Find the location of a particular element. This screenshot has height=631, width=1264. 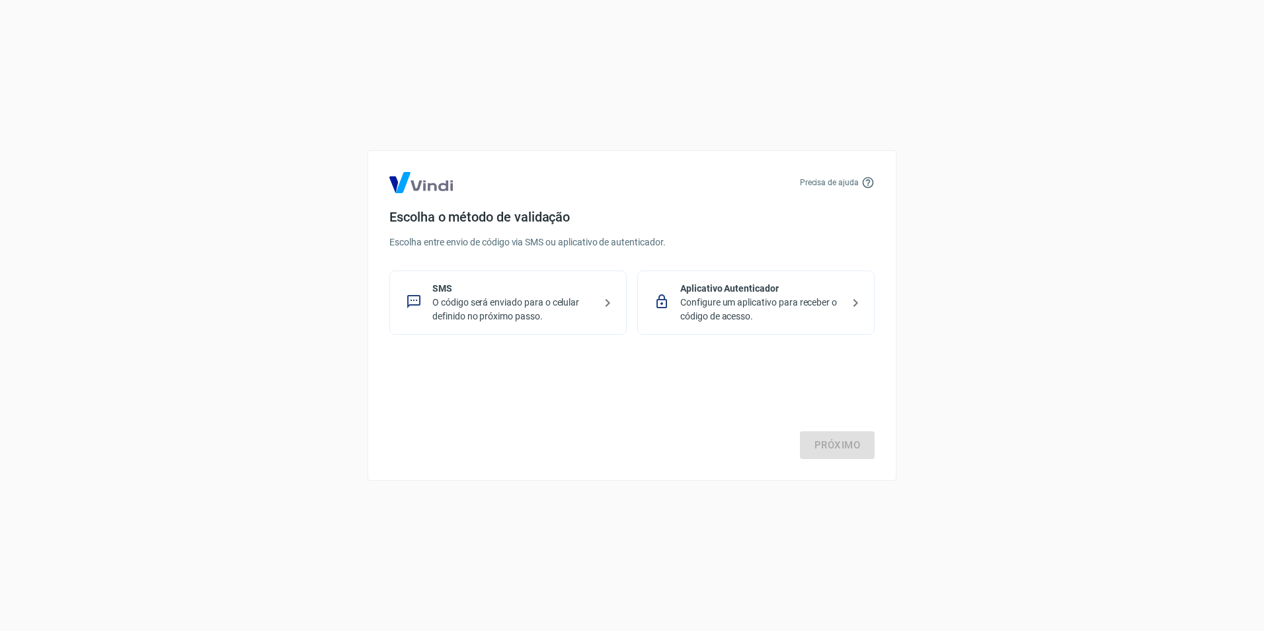

p: Escolha entre envio de código via SMS ou aplicativo de autenticador. is located at coordinates (632, 242).